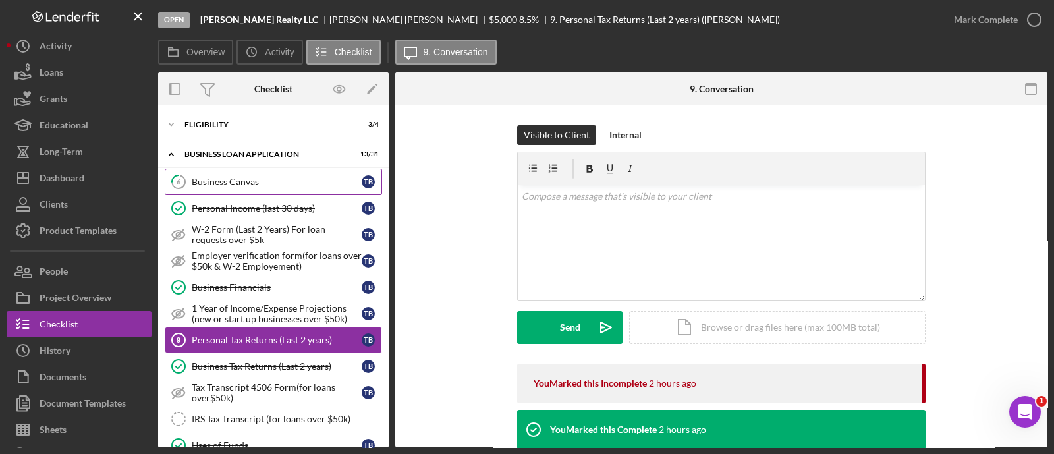 Image resolution: width=1054 pixels, height=454 pixels. Describe the element at coordinates (529, 20) in the screenshot. I see `div: 8.5 %` at that location.